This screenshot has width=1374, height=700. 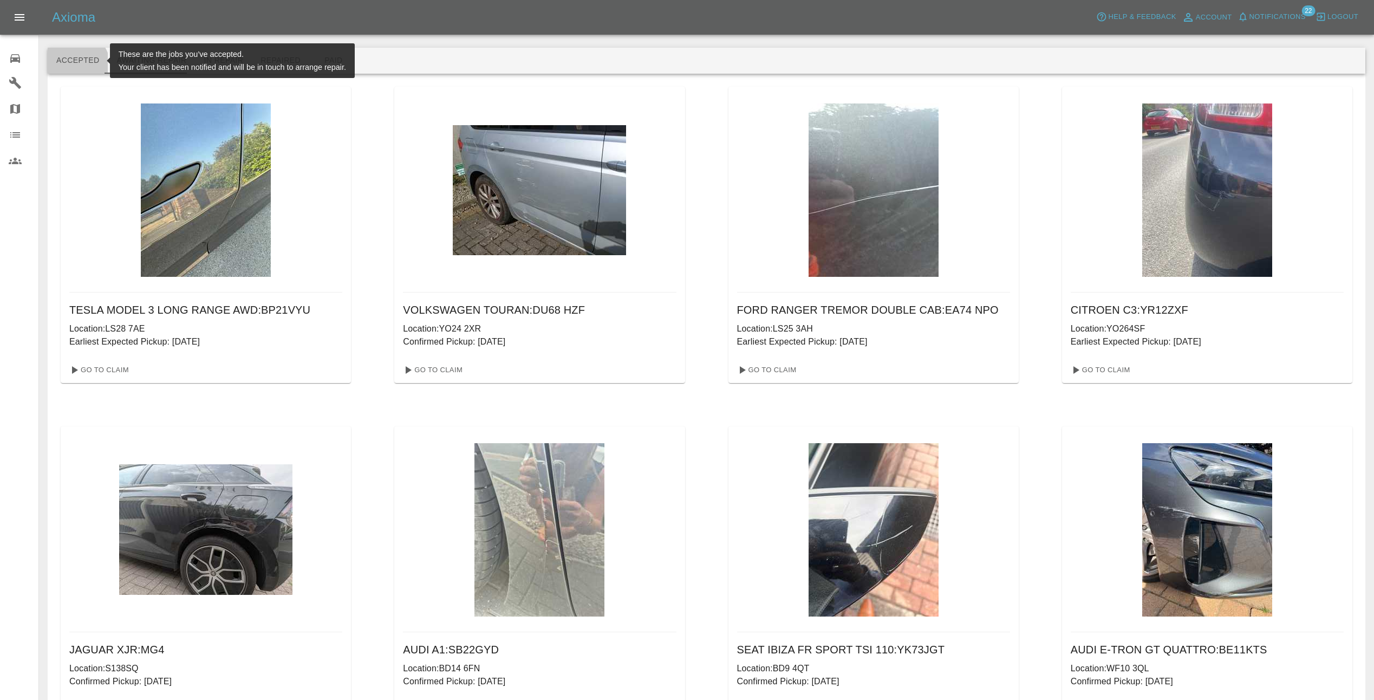 I want to click on span: Account, so click(x=1213, y=17).